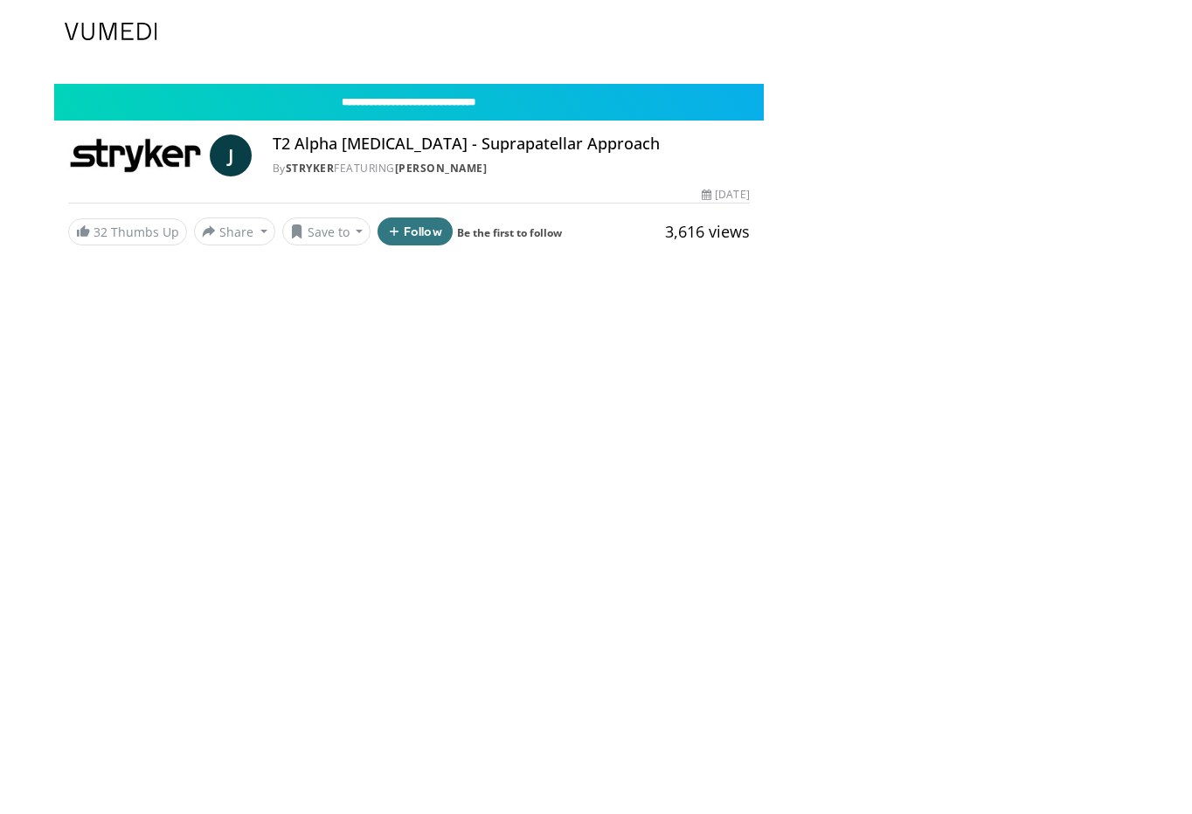 The width and height of the screenshot is (1192, 814). What do you see at coordinates (100, 232) in the screenshot?
I see `span: 32` at bounding box center [100, 232].